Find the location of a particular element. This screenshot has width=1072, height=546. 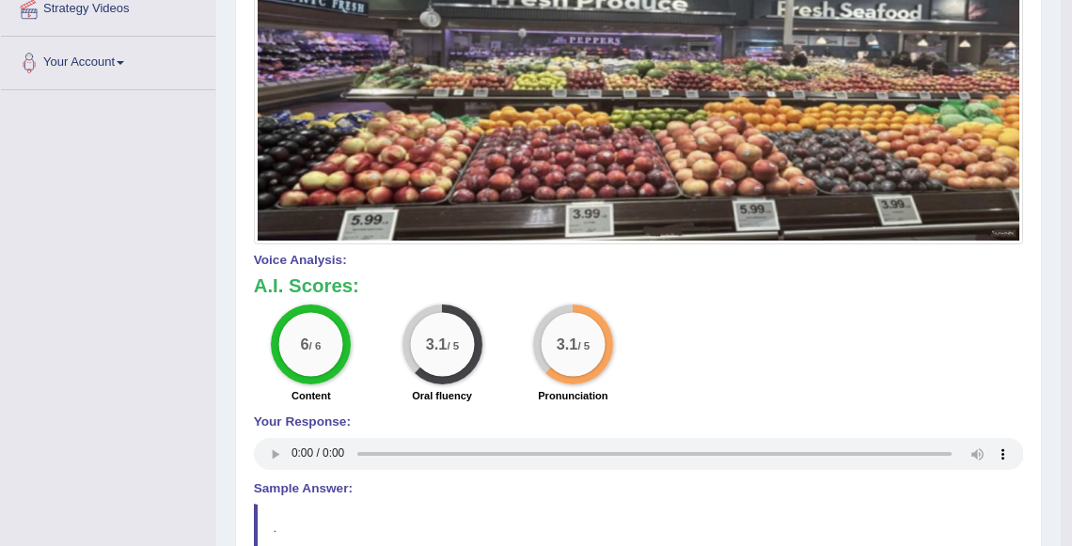

label: Oral fluency is located at coordinates (442, 396).